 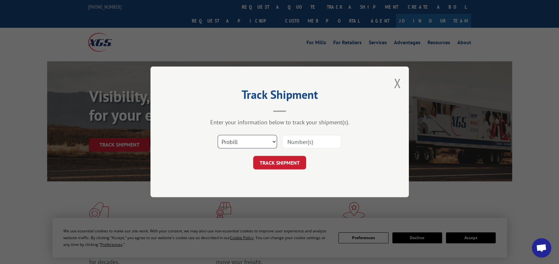 What do you see at coordinates (312, 142) in the screenshot?
I see `input: Number(s)` at bounding box center [312, 142].